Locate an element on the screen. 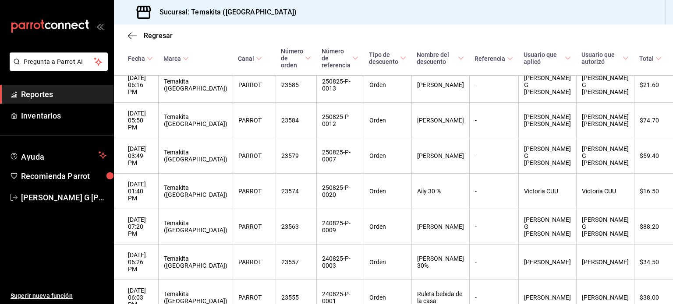 The image size is (673, 304). span: Número de orden is located at coordinates (296, 58).